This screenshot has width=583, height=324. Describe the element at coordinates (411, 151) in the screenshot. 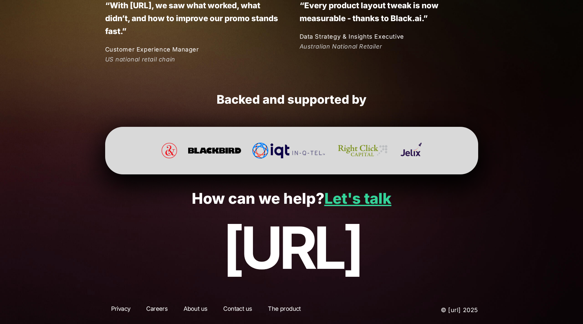

I see `img: Jelix Ventures Website` at that location.